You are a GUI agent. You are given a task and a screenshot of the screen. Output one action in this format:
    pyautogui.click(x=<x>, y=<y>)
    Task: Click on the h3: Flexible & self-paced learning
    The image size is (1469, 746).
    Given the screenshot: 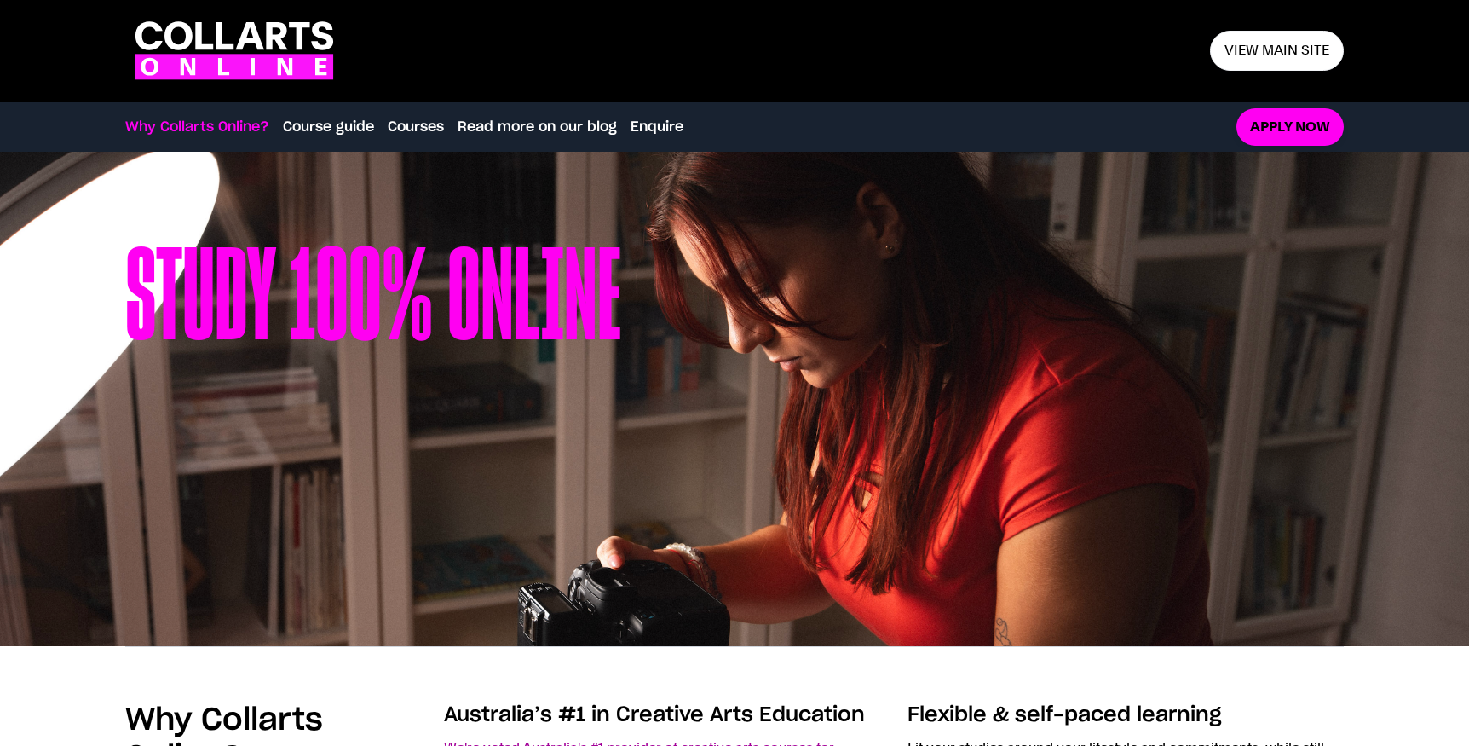 What is the action you would take?
    pyautogui.click(x=1125, y=715)
    